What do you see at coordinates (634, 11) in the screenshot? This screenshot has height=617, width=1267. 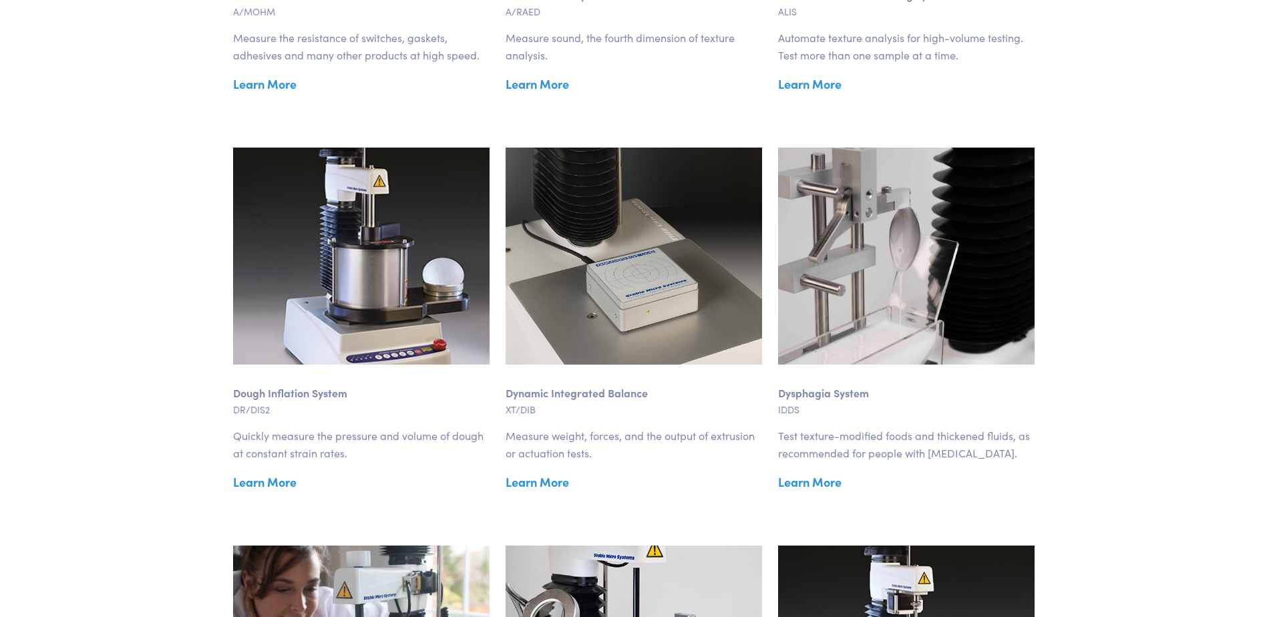 I see `p: A/RAED` at bounding box center [634, 11].